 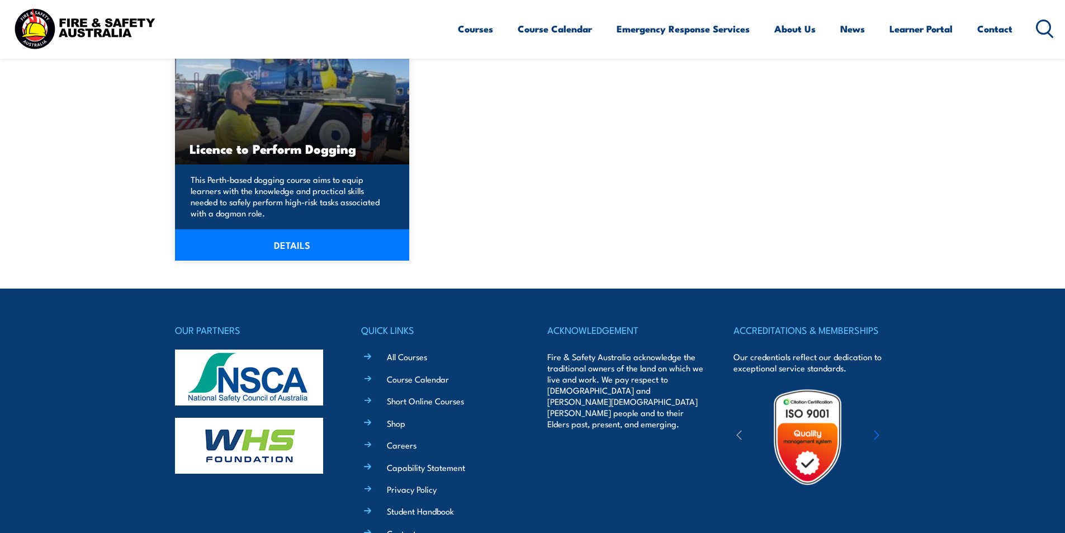 I want to click on a: Licence to Perform Dogging, so click(x=292, y=98).